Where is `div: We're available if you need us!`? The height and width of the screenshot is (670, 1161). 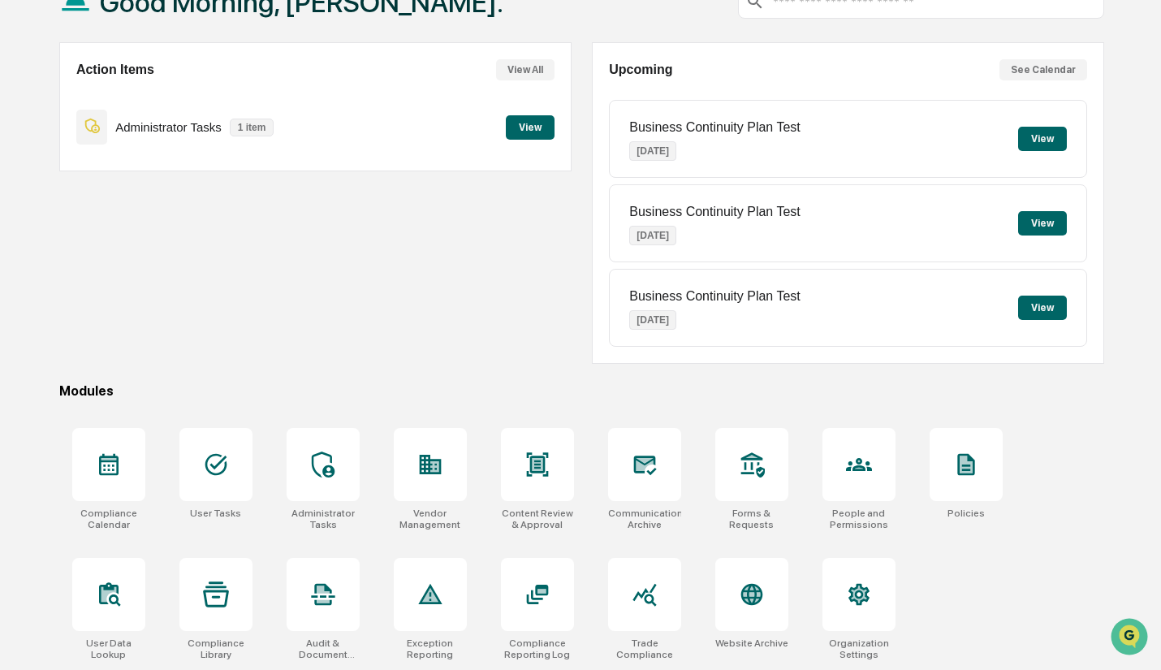 div: We're available if you need us! is located at coordinates (130, 147).